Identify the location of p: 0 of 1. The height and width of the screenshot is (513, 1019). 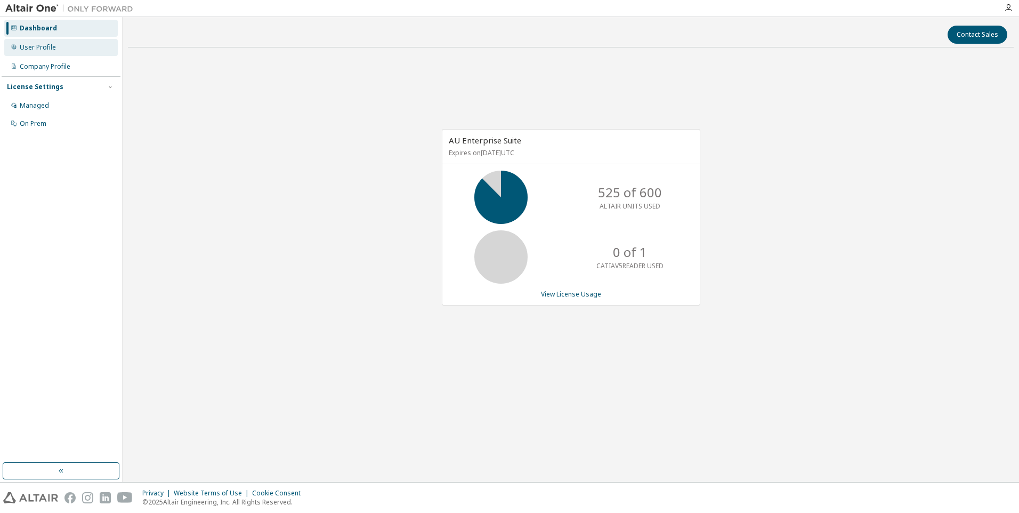
(630, 252).